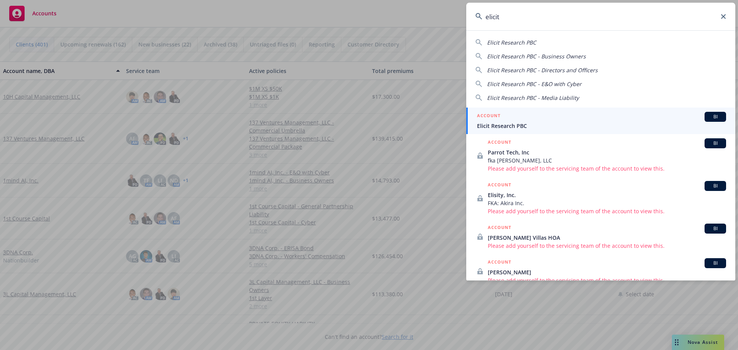 Image resolution: width=738 pixels, height=350 pixels. I want to click on span: Elicit Research PBC - Business Owners, so click(536, 56).